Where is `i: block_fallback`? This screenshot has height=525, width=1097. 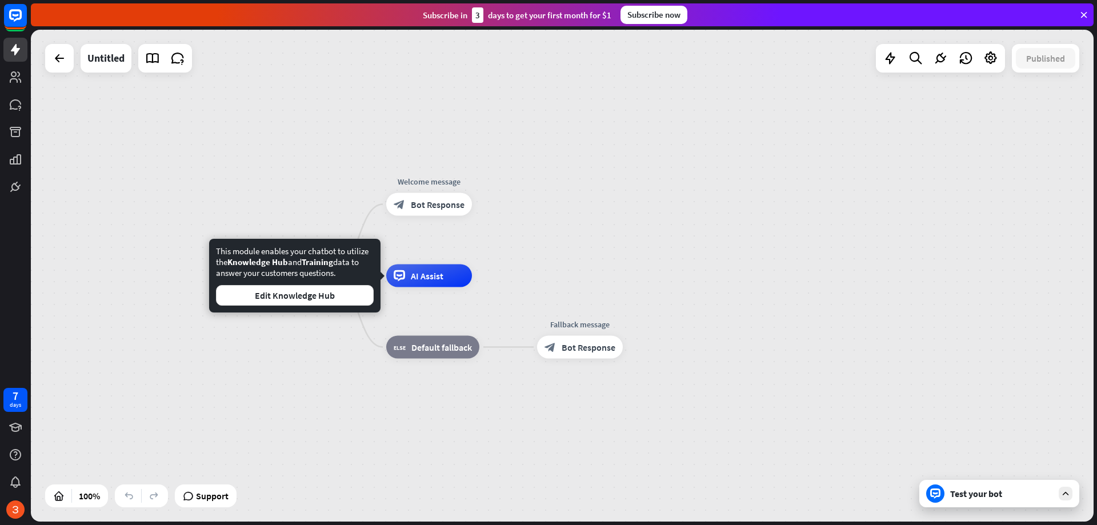 i: block_fallback is located at coordinates (400, 348).